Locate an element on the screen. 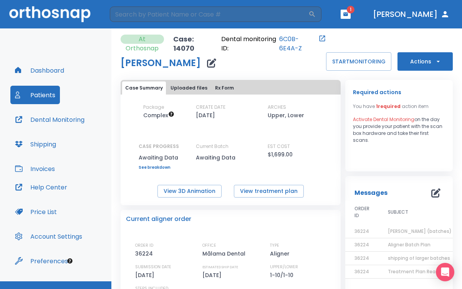  p: CASE PROGRESS is located at coordinates (159, 146).